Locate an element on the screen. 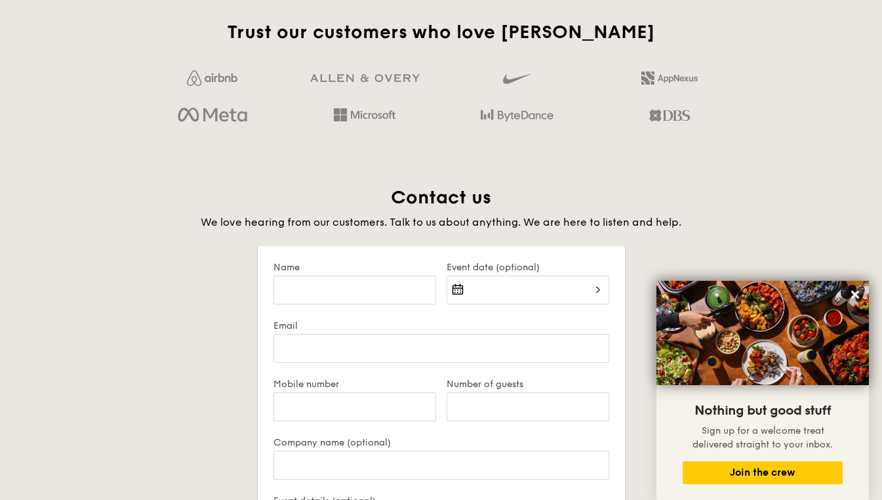  label: Event date (optional) is located at coordinates (528, 267).